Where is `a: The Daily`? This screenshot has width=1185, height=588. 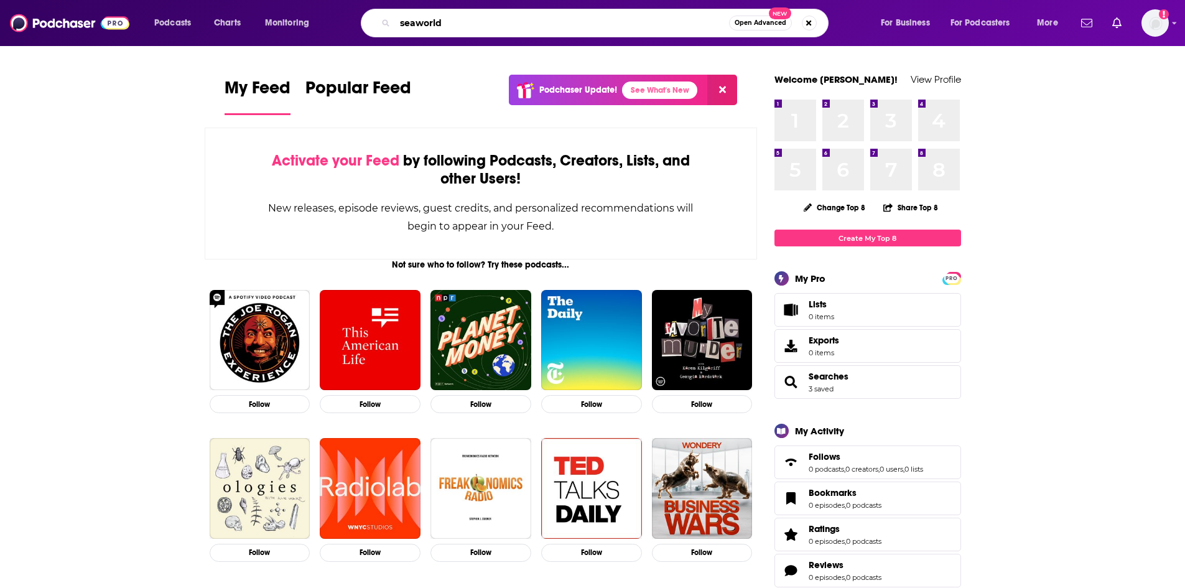
a: The Daily is located at coordinates (591, 340).